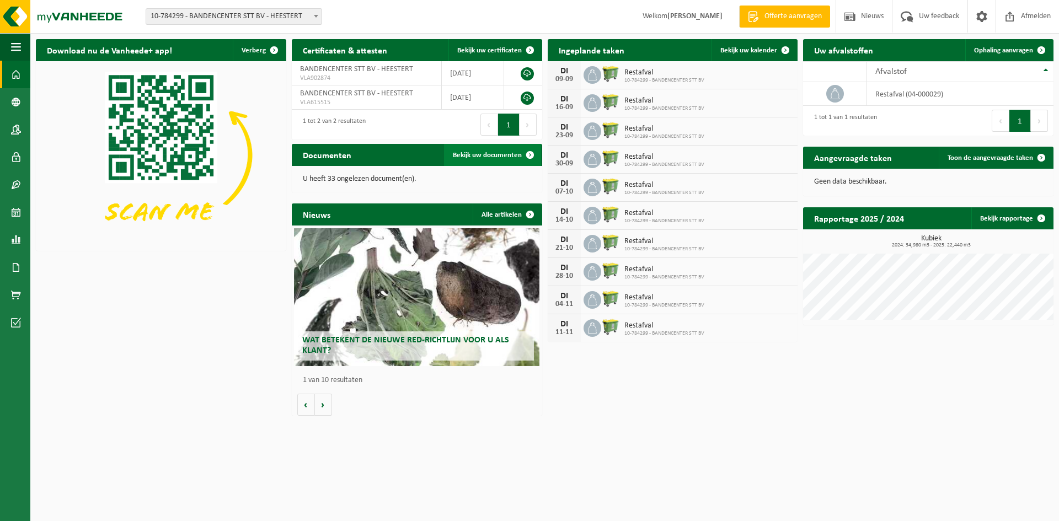  I want to click on div: 21-10, so click(564, 248).